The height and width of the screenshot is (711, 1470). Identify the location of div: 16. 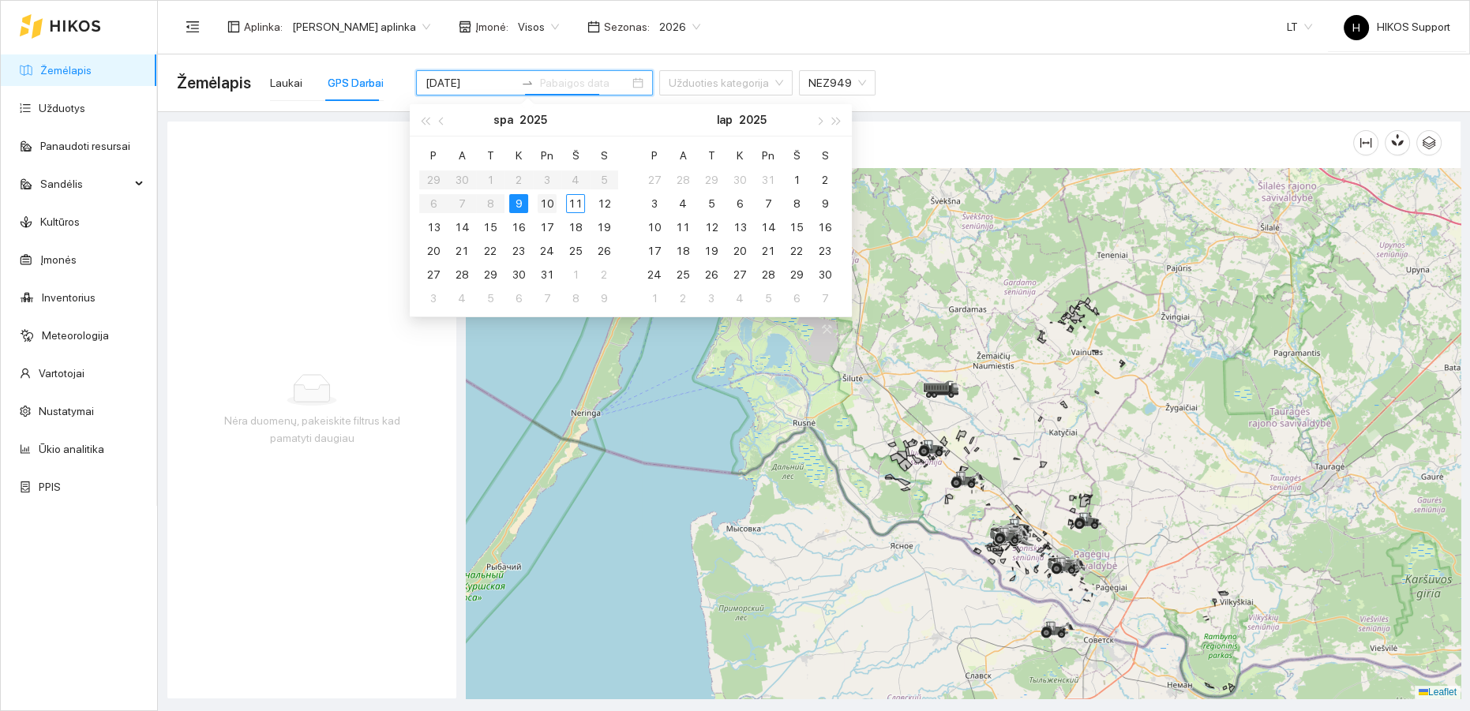
(825, 227).